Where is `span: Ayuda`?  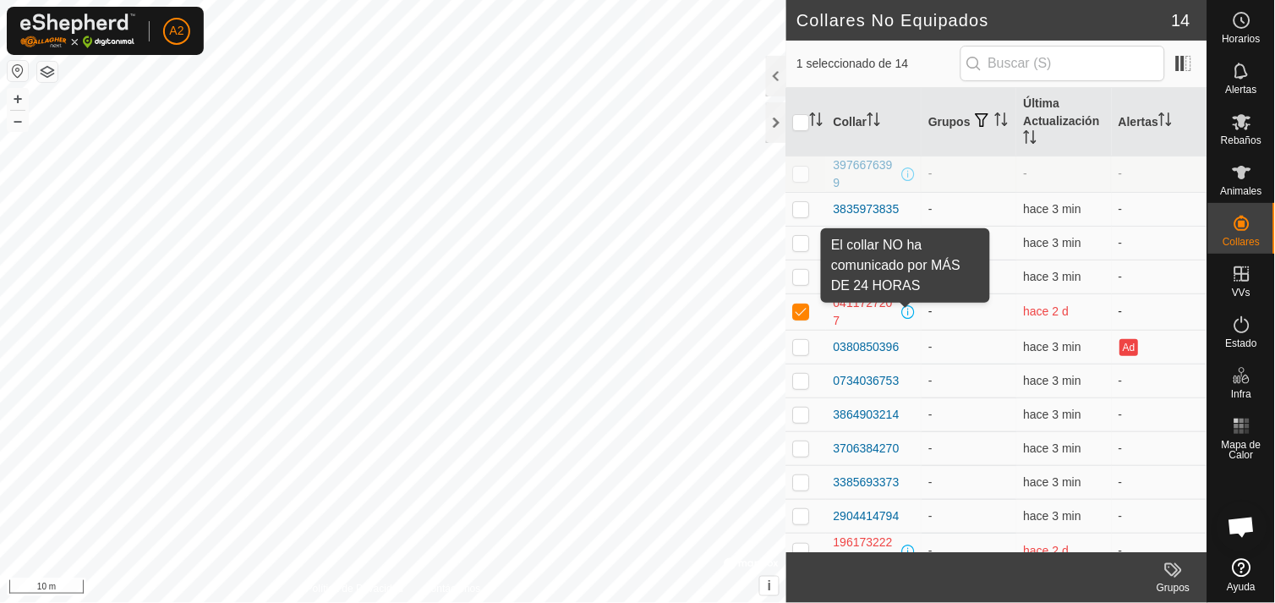
span: Ayuda is located at coordinates (1242, 587).